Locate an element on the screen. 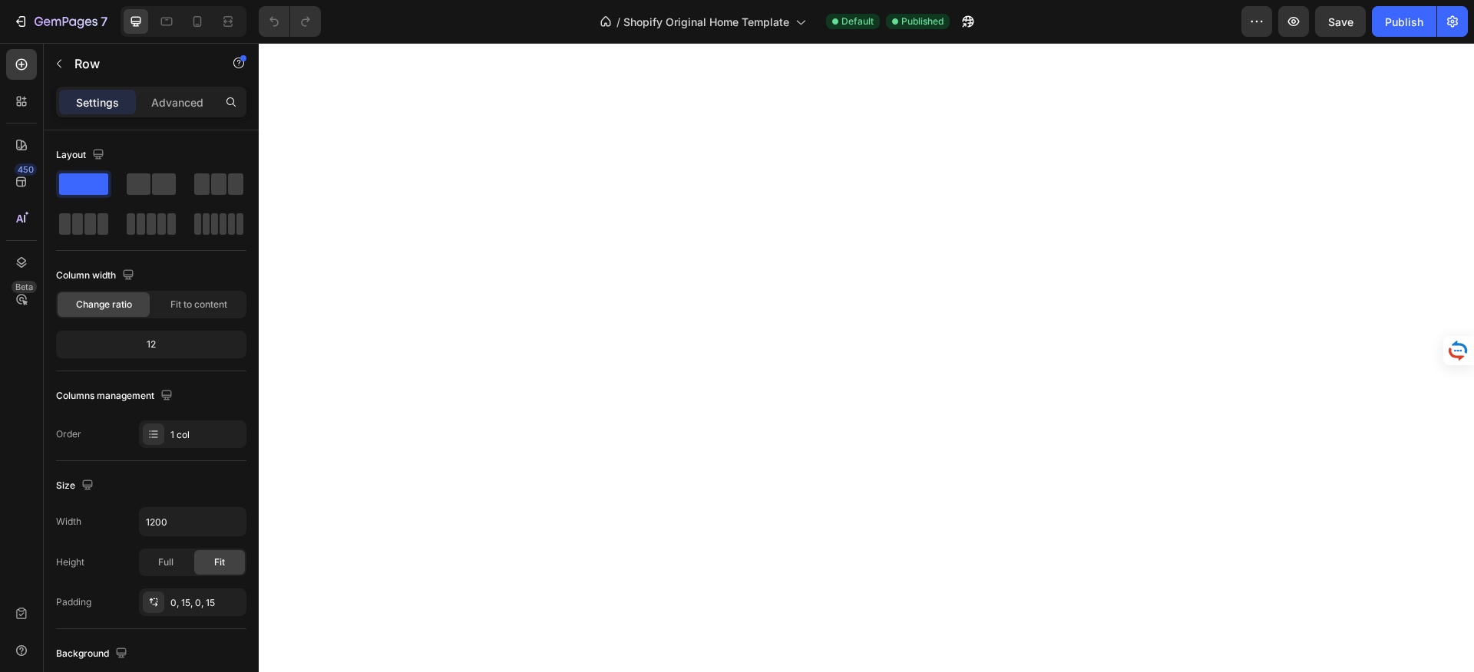 The image size is (1474, 672). button: 7 is located at coordinates (60, 21).